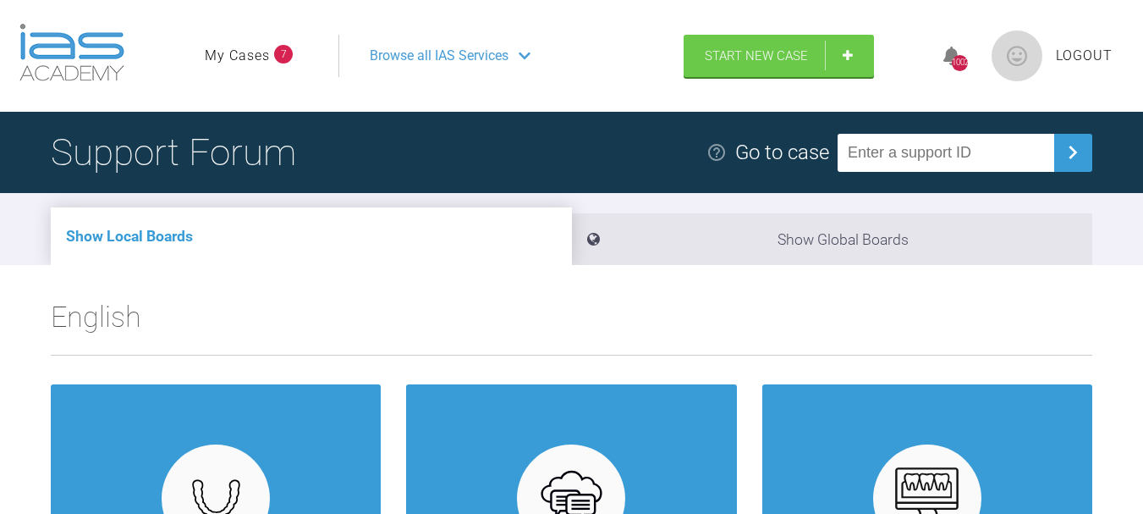 Image resolution: width=1143 pixels, height=514 pixels. Describe the element at coordinates (782, 152) in the screenshot. I see `div: Go to case` at that location.